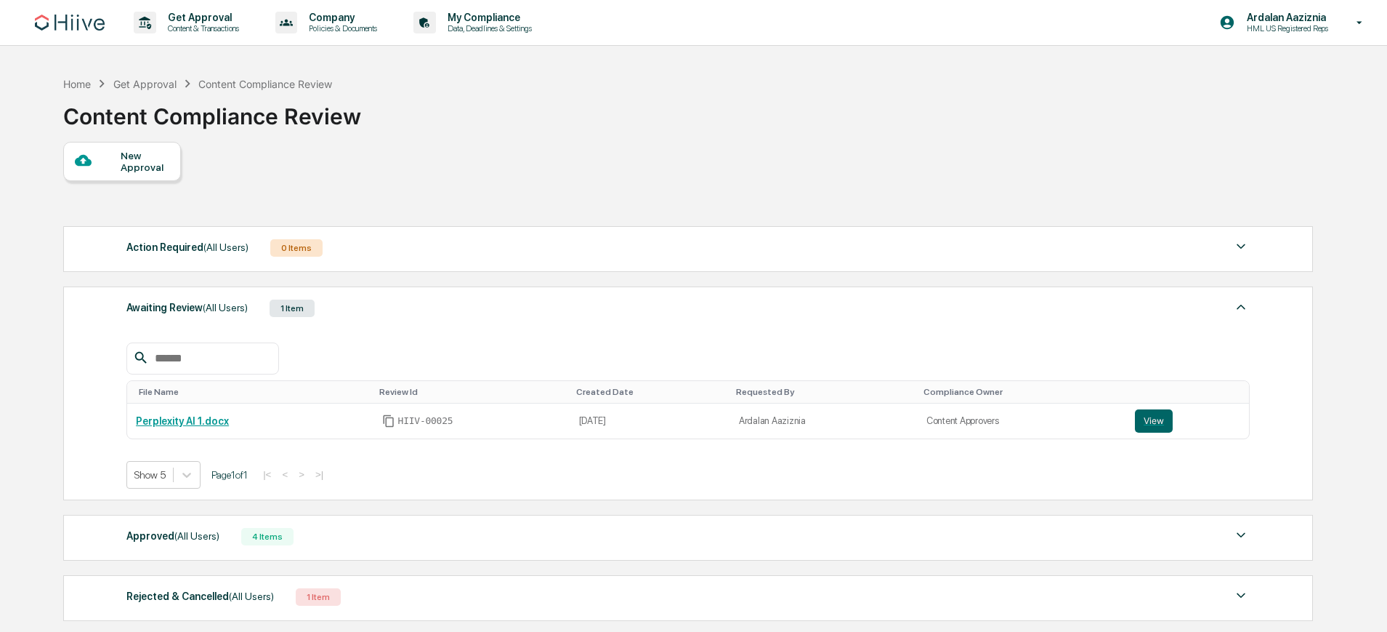 The height and width of the screenshot is (632, 1387). What do you see at coordinates (230, 475) in the screenshot?
I see `span: Page 1 of 1` at bounding box center [230, 475].